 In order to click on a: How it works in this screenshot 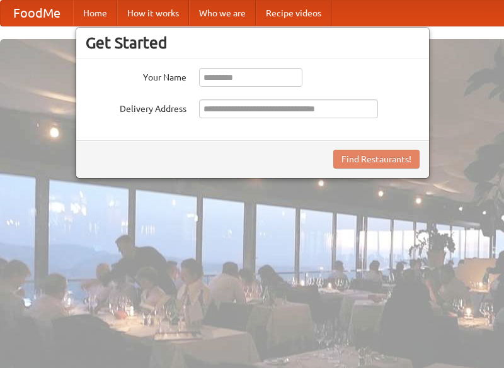, I will do `click(153, 13)`.